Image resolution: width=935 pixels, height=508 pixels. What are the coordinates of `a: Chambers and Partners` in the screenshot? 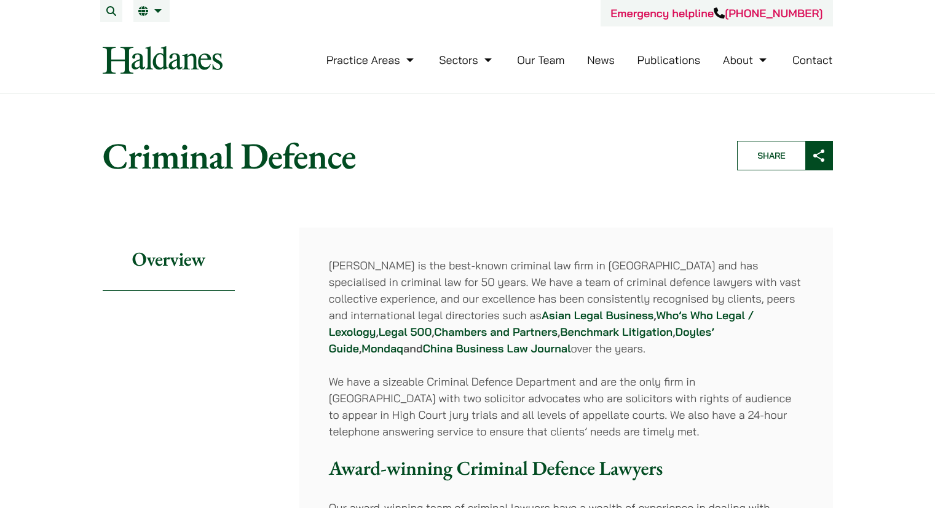 It's located at (495, 331).